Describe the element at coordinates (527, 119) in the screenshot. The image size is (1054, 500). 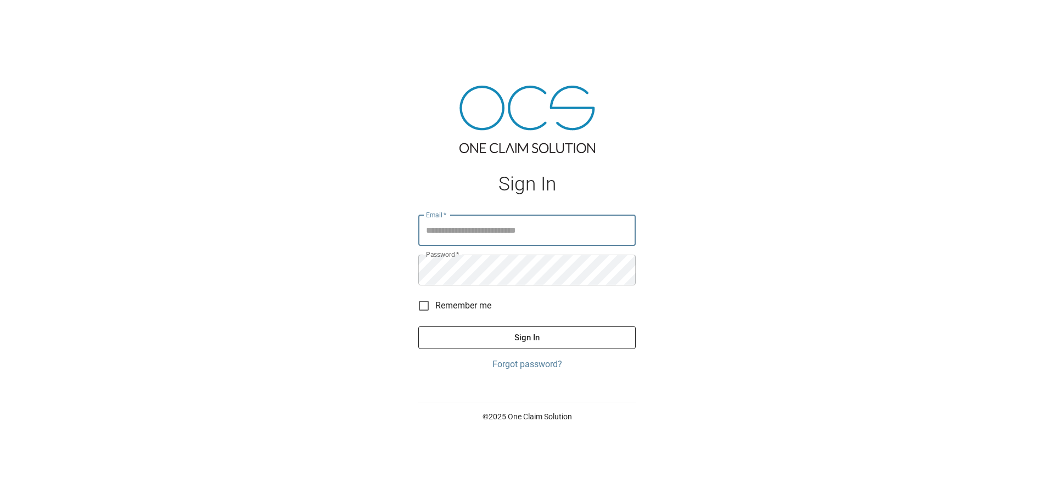
I see `img: ocs-logo-tra.png` at that location.